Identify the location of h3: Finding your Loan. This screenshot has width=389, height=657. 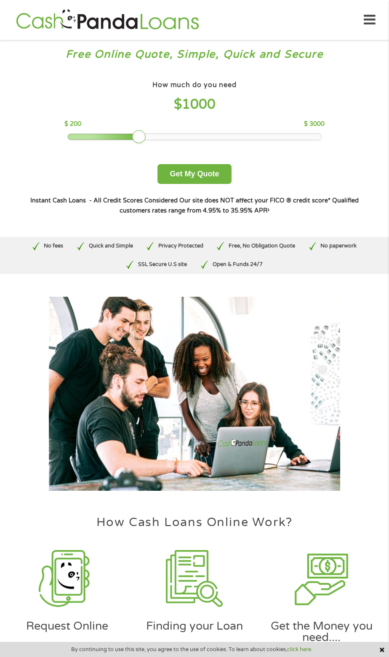
(195, 626).